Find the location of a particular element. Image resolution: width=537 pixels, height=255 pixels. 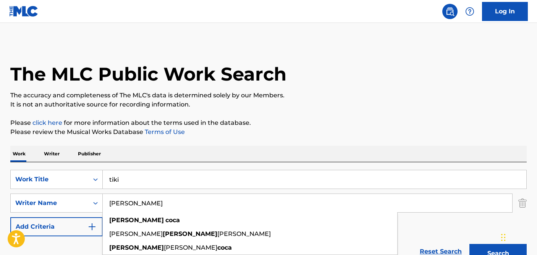

div: Work Title is located at coordinates (50, 179).